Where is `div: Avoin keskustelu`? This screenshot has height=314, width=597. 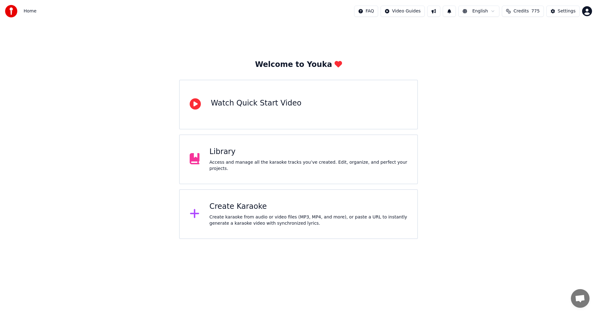 div: Avoin keskustelu is located at coordinates (580, 298).